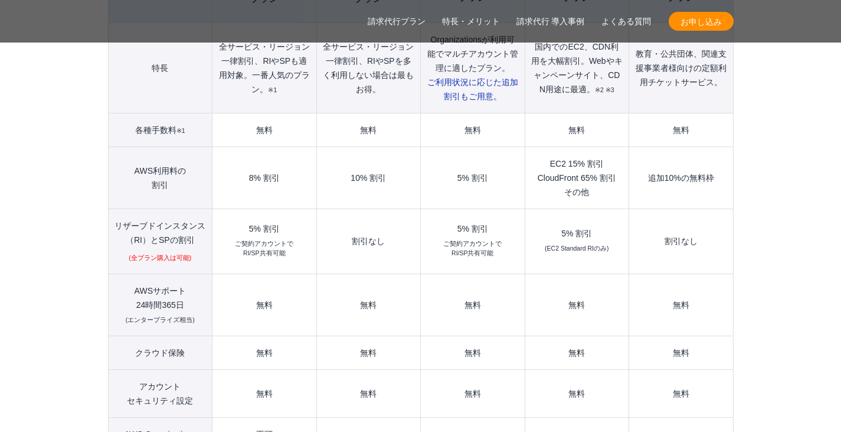 Image resolution: width=841 pixels, height=432 pixels. I want to click on a: 請求代行プラン, so click(397, 21).